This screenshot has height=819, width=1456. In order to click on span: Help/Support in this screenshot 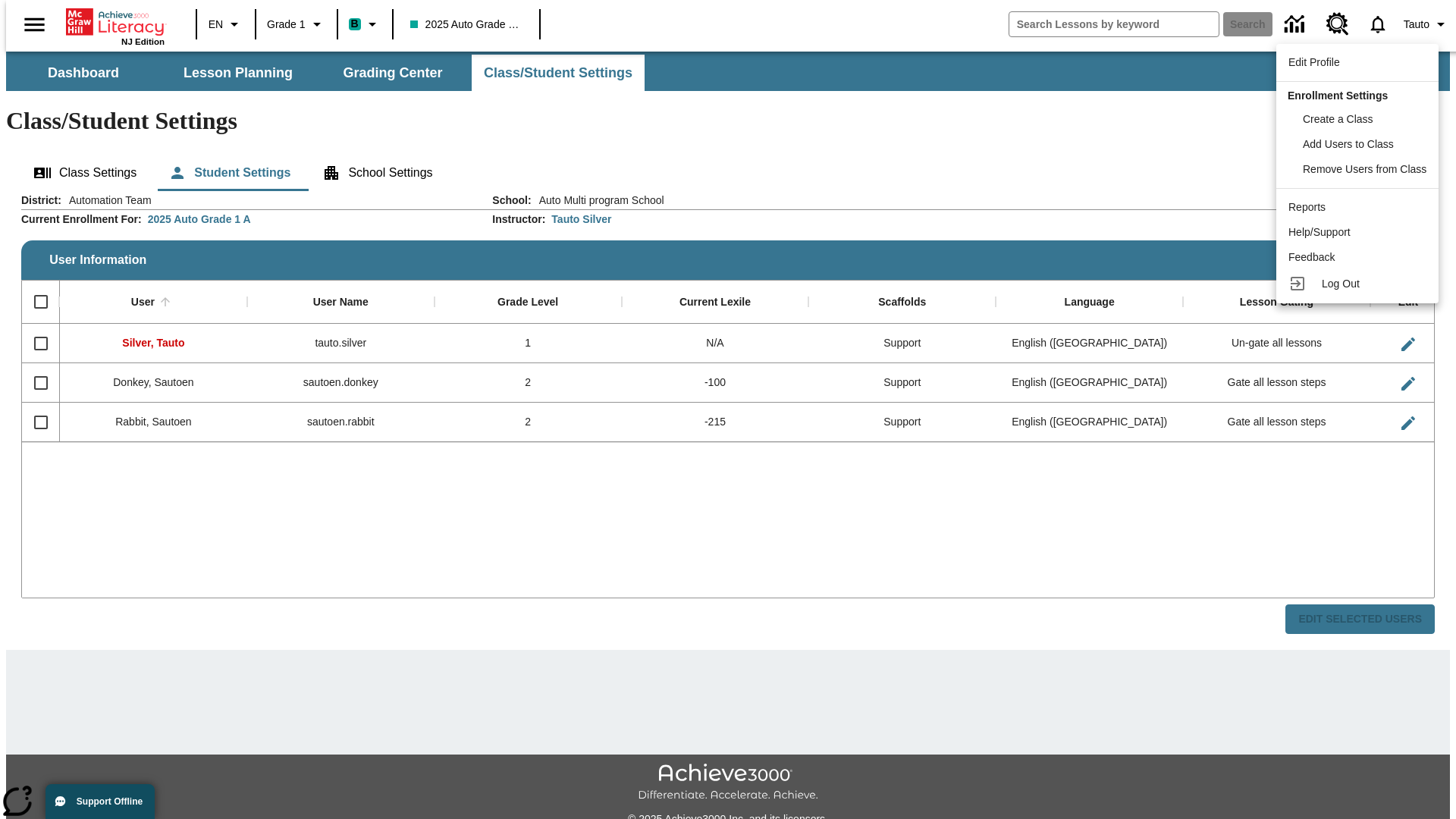, I will do `click(1320, 232)`.